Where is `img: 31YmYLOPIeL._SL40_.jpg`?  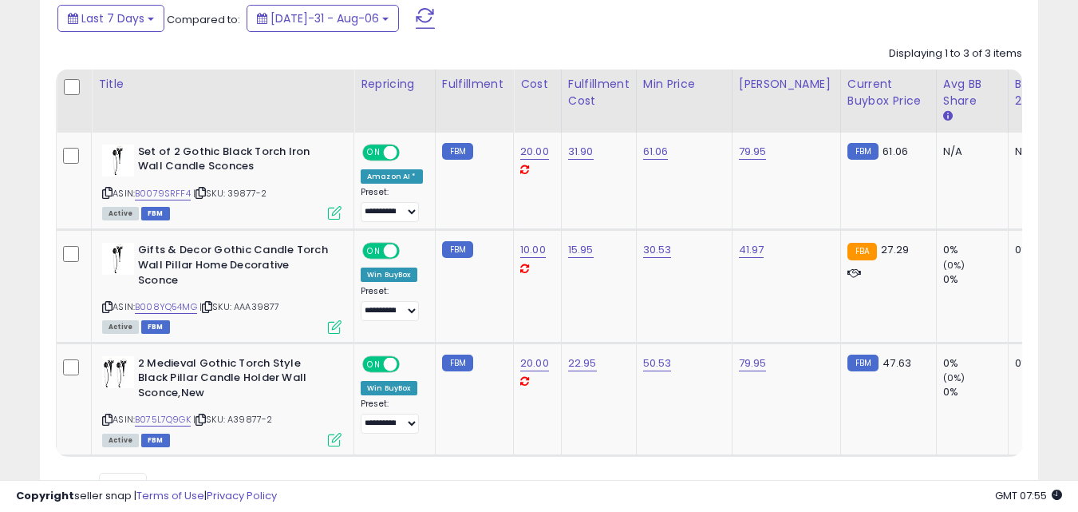 img: 31YmYLOPIeL._SL40_.jpg is located at coordinates (118, 259).